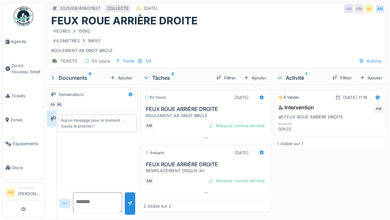 The height and width of the screenshot is (220, 390). What do you see at coordinates (289, 97) in the screenshot?
I see `div: À valider` at bounding box center [289, 97].